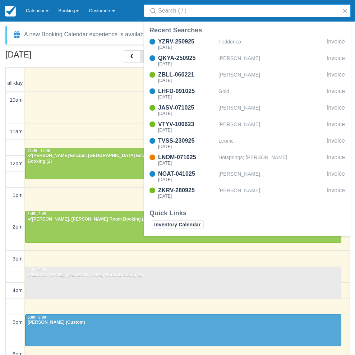  I want to click on span: 3pm, so click(18, 259).